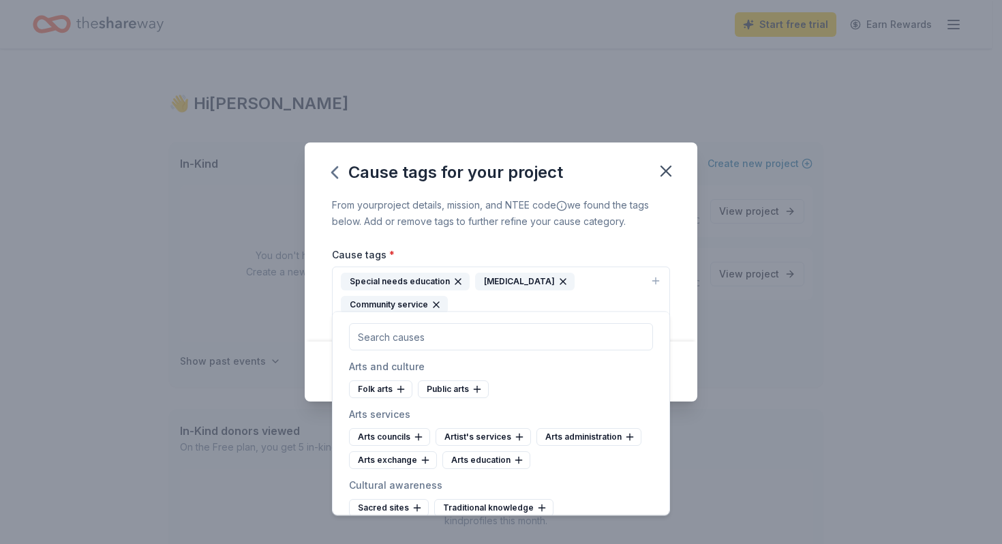 This screenshot has width=1002, height=544. Describe the element at coordinates (589, 437) in the screenshot. I see `div: Arts administration` at that location.